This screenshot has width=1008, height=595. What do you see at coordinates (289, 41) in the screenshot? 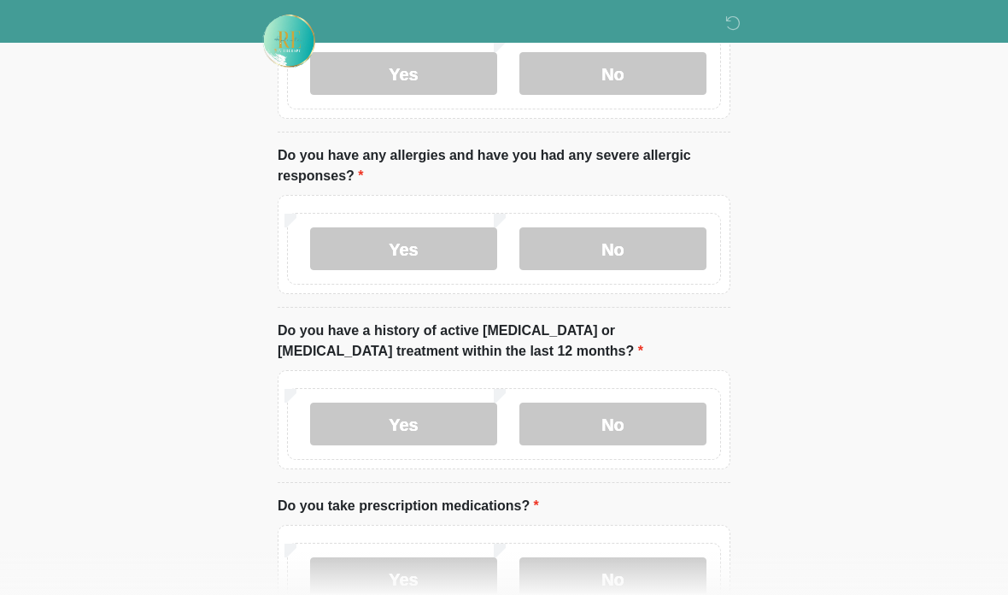
I see `img: Rehydrate Aesthetics & Wellness Logo` at bounding box center [289, 41].